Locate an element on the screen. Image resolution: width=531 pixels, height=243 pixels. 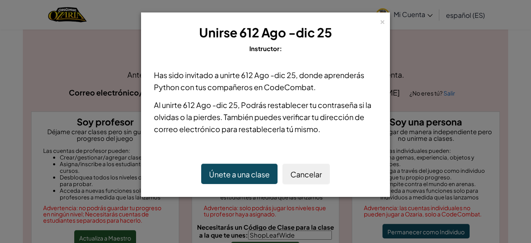
font: Cancelar is located at coordinates (306, 174).